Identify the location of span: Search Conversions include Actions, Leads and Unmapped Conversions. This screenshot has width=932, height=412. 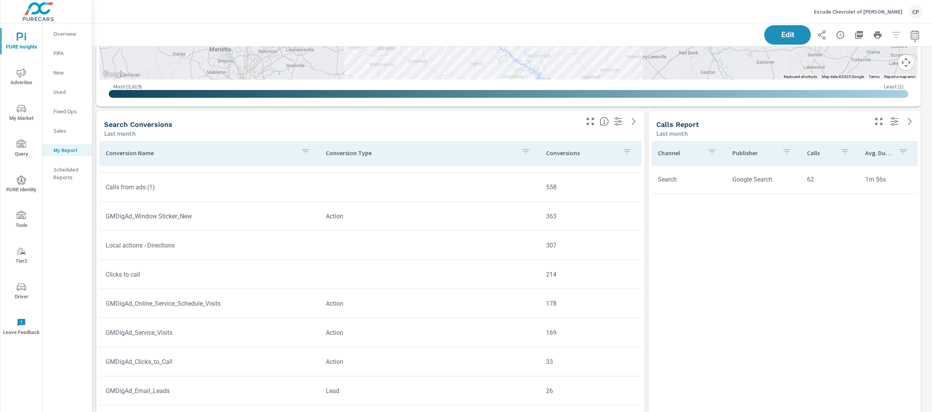
(604, 122).